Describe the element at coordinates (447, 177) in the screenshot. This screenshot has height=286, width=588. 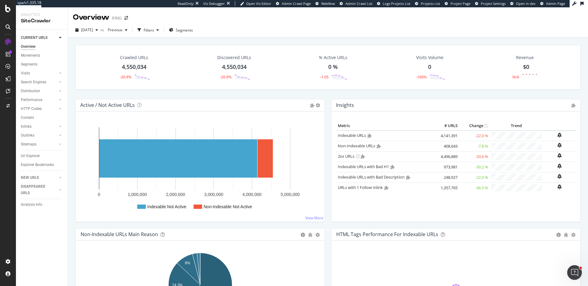
I see `td: 248,927` at that location.